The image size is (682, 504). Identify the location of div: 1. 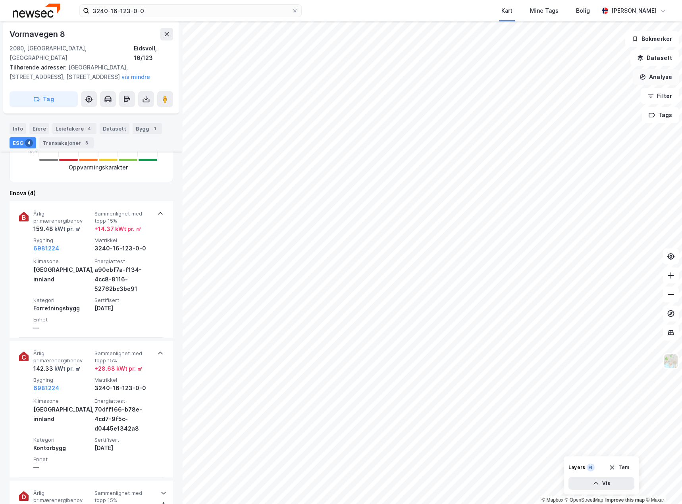
(155, 129).